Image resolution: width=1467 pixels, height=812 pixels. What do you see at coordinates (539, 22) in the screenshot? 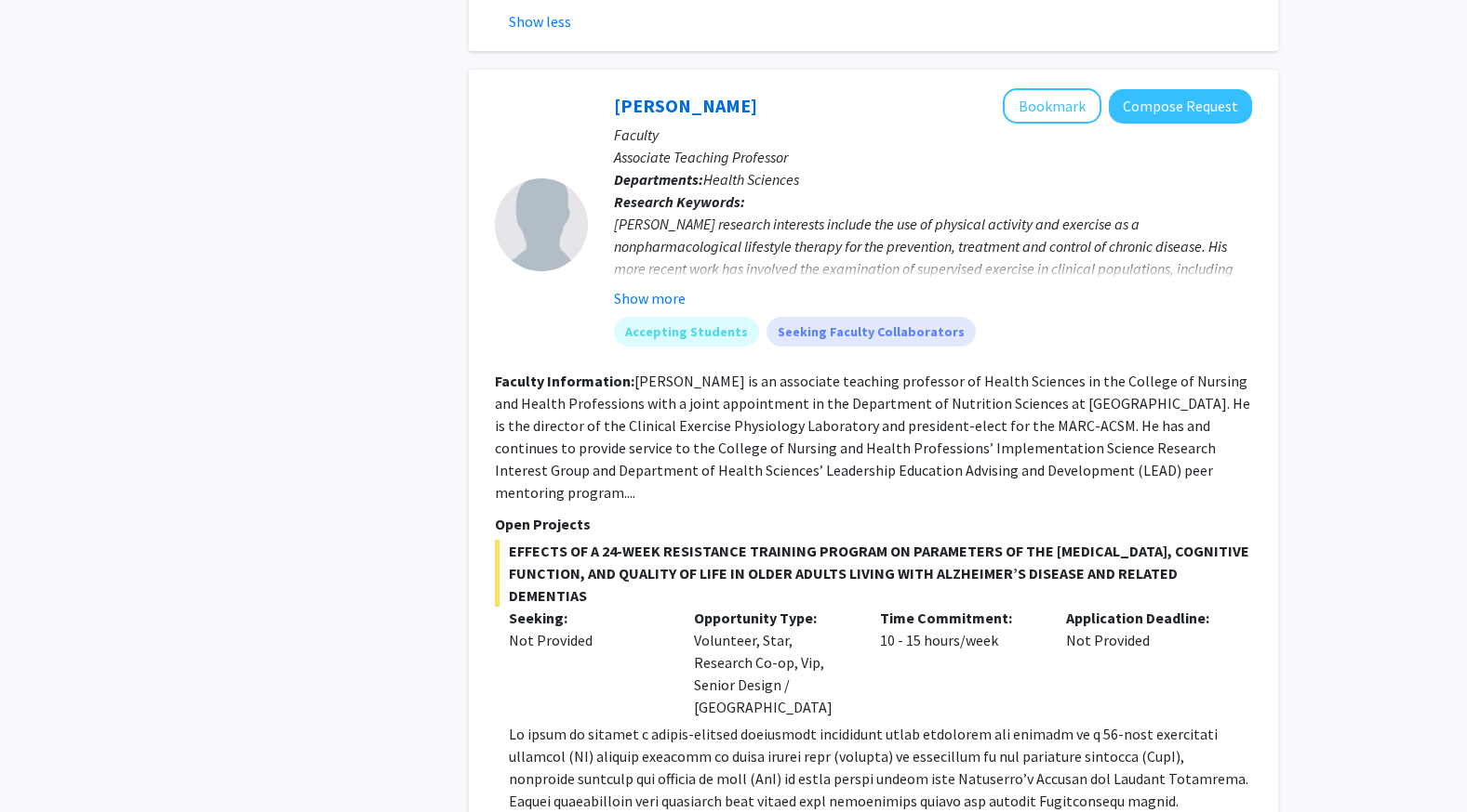
I see `button: Show less` at bounding box center [539, 22].